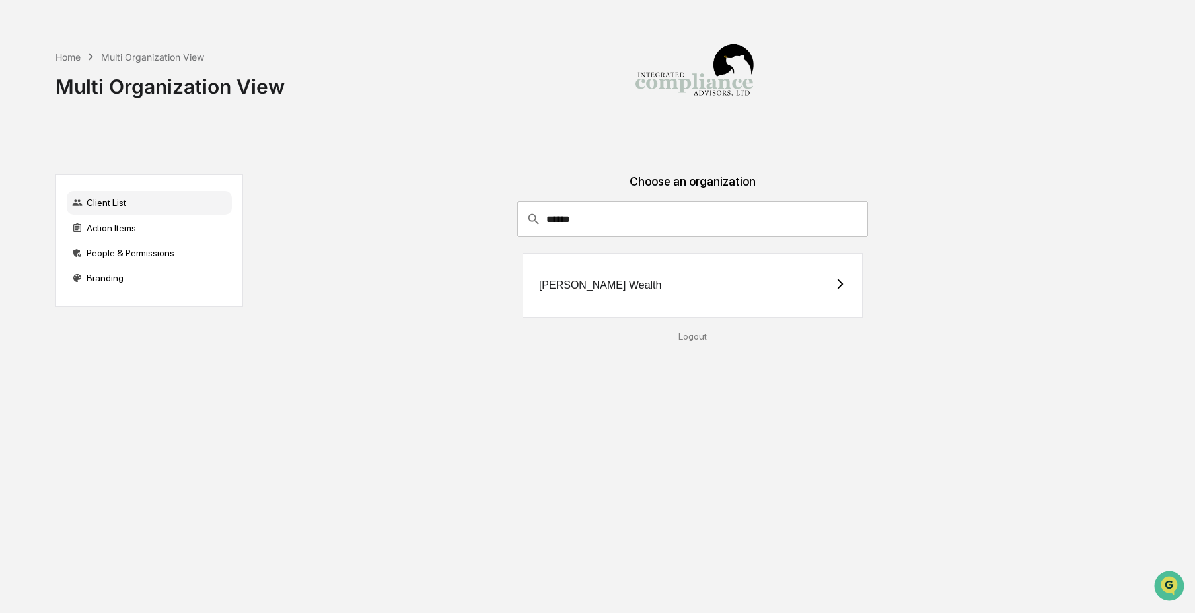  I want to click on a: 🔎Data Lookup, so click(48, 198).